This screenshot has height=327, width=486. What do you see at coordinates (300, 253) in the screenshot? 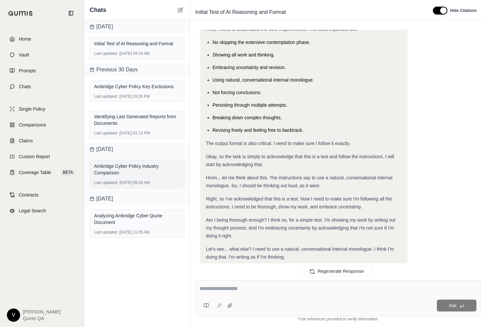
I see `span: Let's see... what else? I need to use a natural, conversational internal monologue. I think I'm d...` at bounding box center [300, 253].